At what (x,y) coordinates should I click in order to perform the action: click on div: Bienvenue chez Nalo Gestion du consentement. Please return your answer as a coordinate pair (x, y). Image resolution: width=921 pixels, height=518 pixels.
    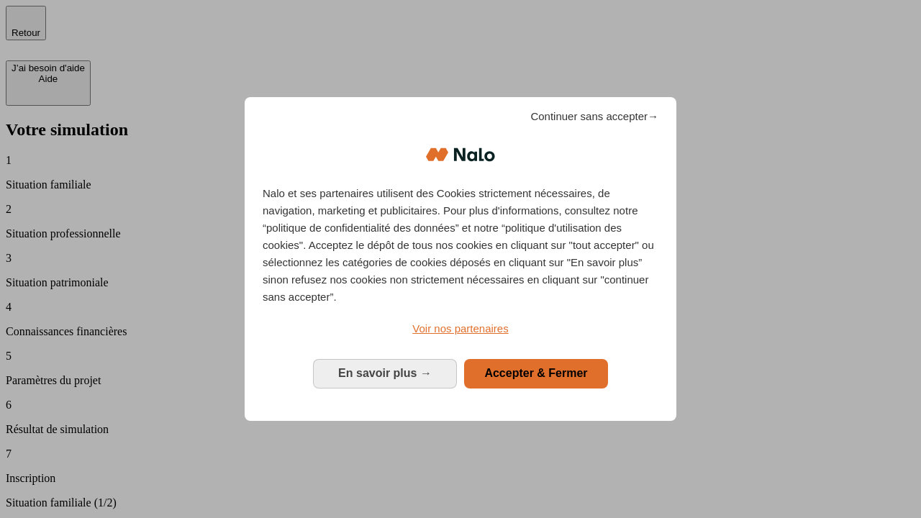
    Looking at the image, I should click on (461, 258).